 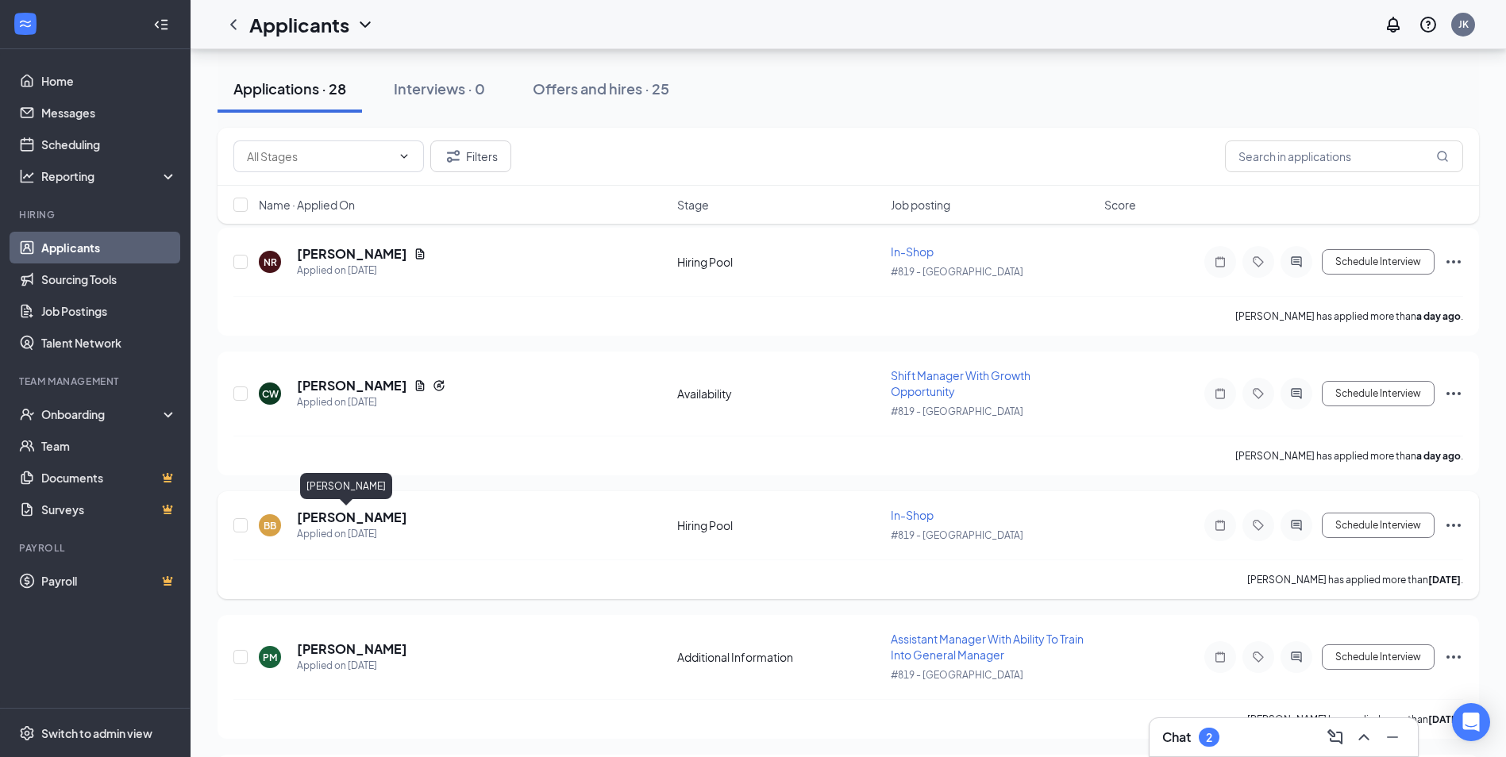 What do you see at coordinates (1335, 737) in the screenshot?
I see `button: ComposeMessage` at bounding box center [1335, 737].